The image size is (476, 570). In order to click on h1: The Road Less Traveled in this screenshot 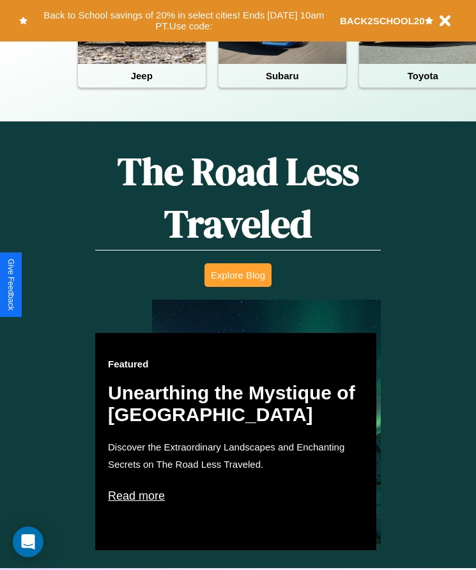, I will do `click(238, 198)`.